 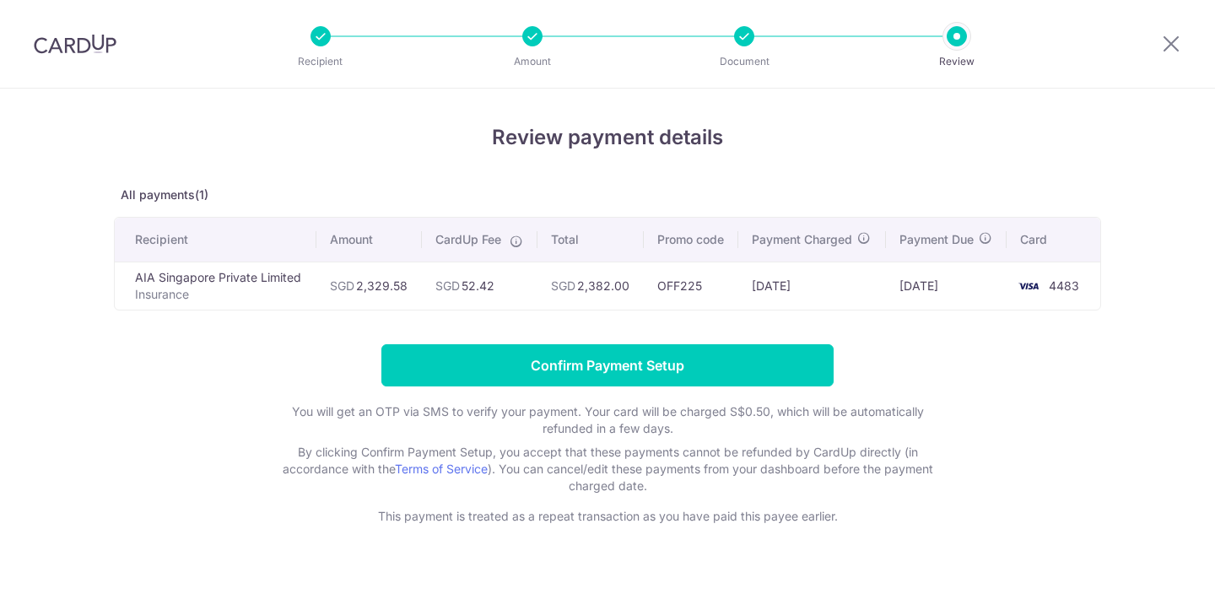 What do you see at coordinates (1053, 240) in the screenshot?
I see `th: Card` at bounding box center [1053, 240].